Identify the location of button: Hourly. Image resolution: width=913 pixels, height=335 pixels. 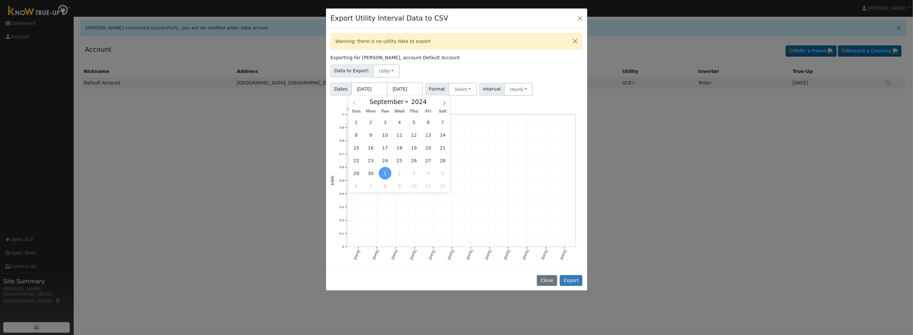
(518, 89).